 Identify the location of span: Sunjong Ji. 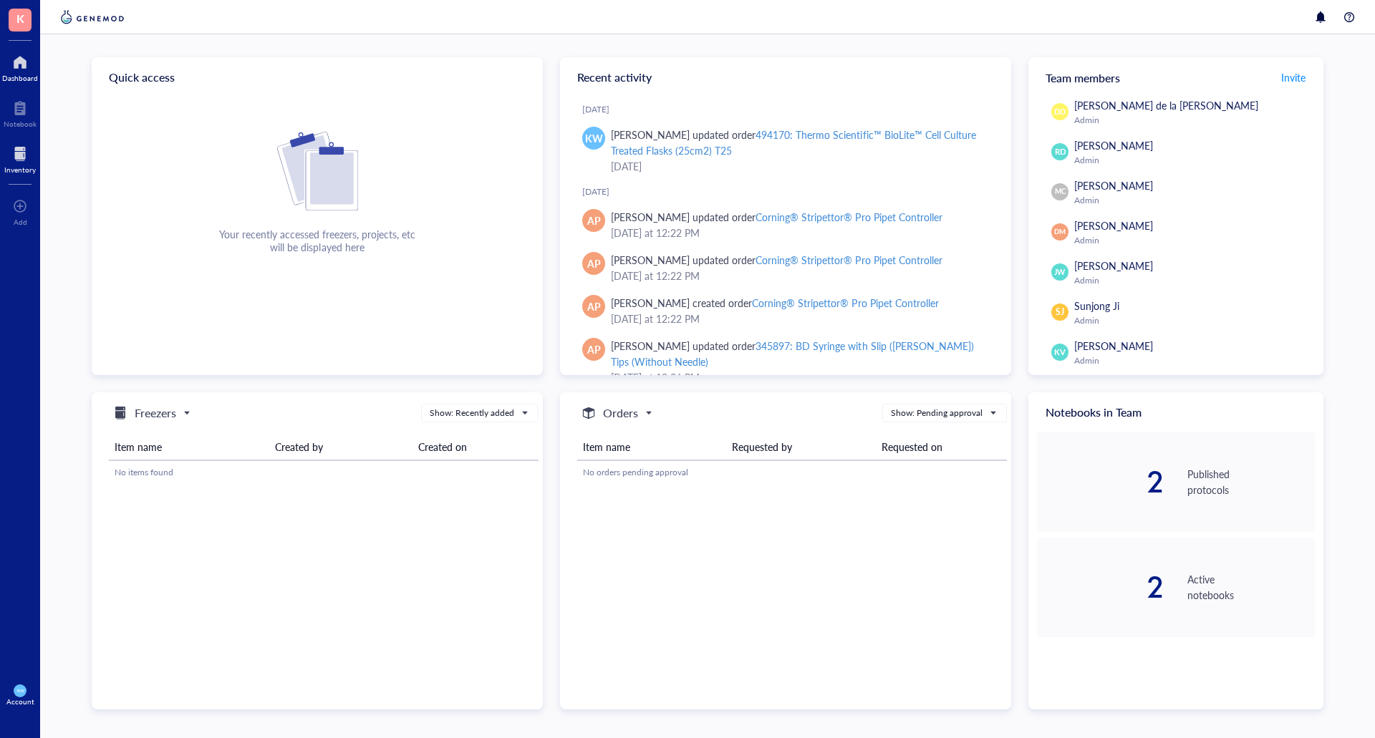
(1097, 306).